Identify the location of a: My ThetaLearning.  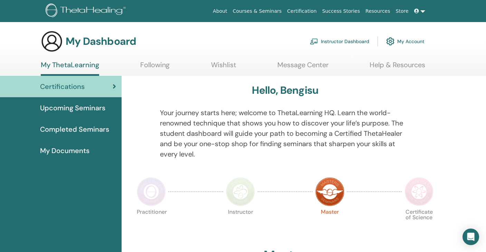
(70, 68).